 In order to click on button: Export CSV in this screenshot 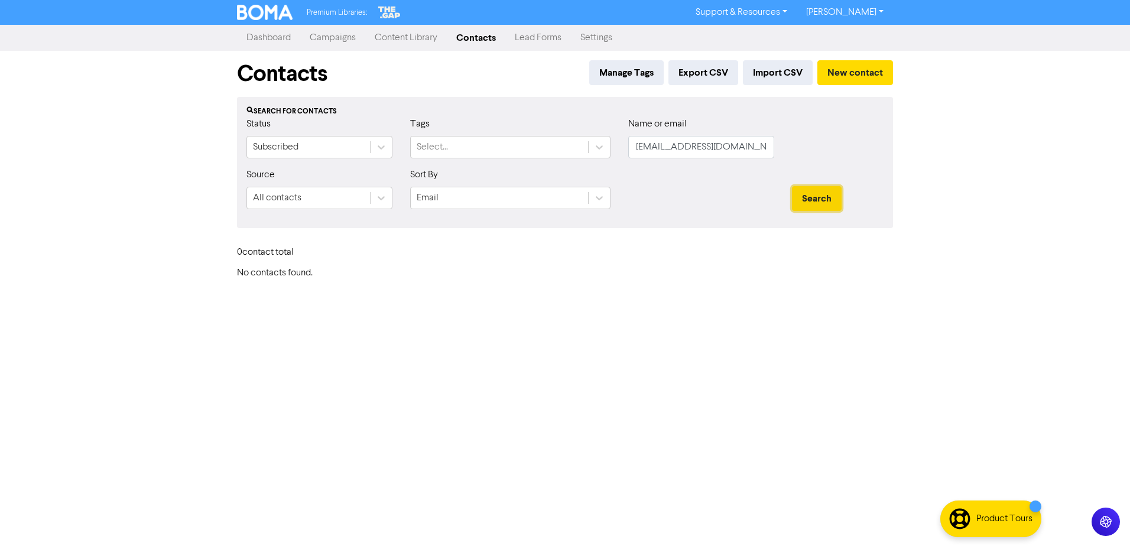, I will do `click(703, 73)`.